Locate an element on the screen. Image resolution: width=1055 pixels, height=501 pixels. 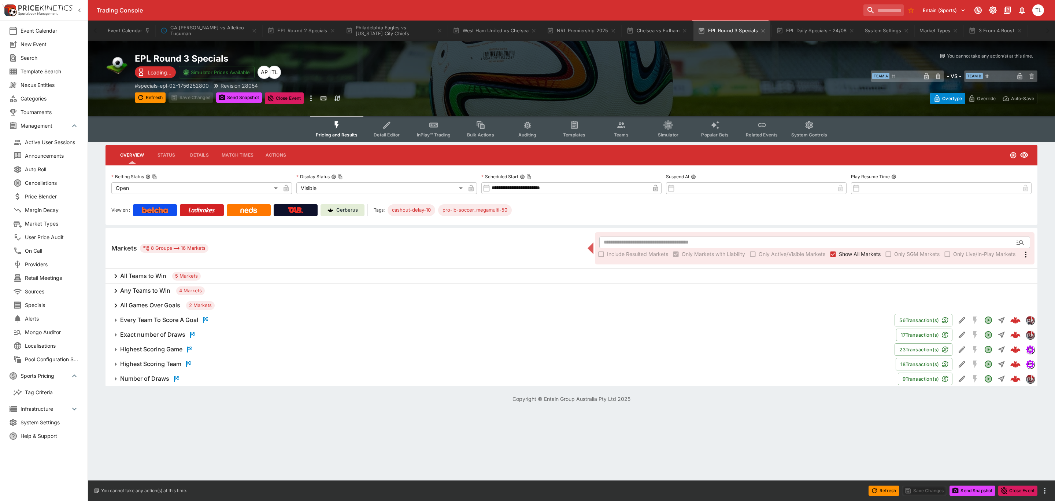
button: NRL Premiership 2025 is located at coordinates (582, 31).